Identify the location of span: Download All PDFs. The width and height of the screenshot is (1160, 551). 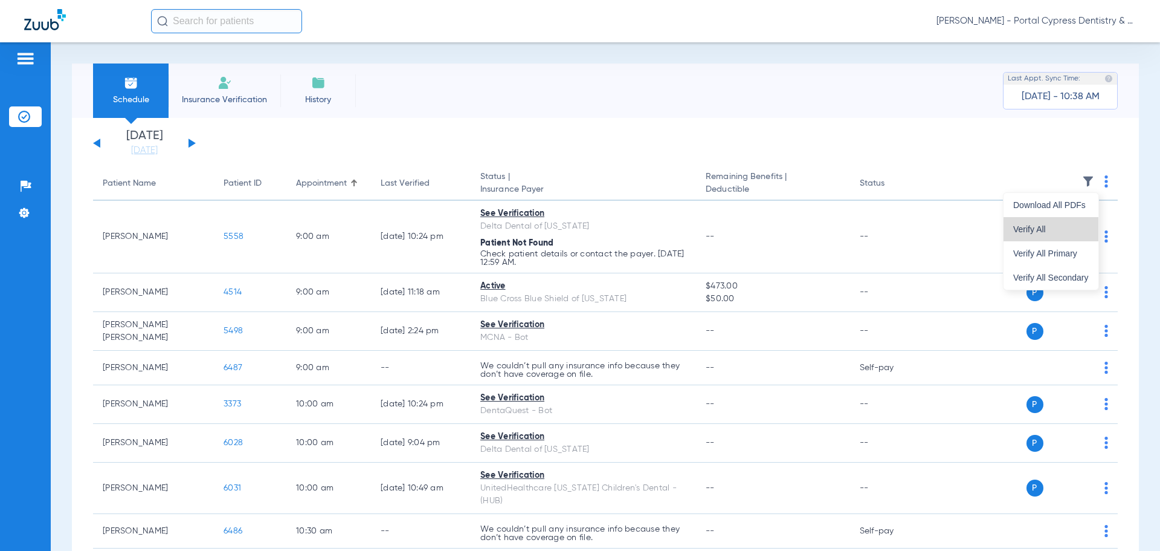
(1051, 205).